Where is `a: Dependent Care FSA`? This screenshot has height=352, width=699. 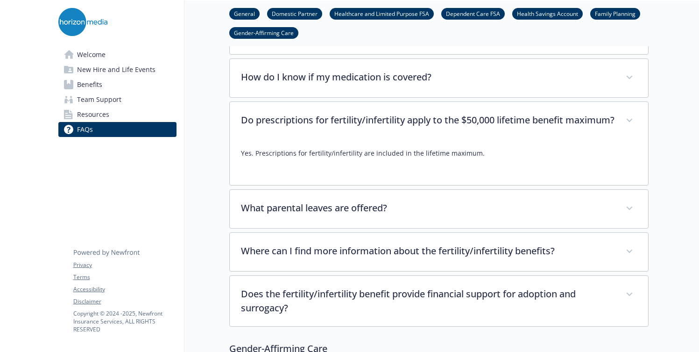
a: Dependent Care FSA is located at coordinates (473, 13).